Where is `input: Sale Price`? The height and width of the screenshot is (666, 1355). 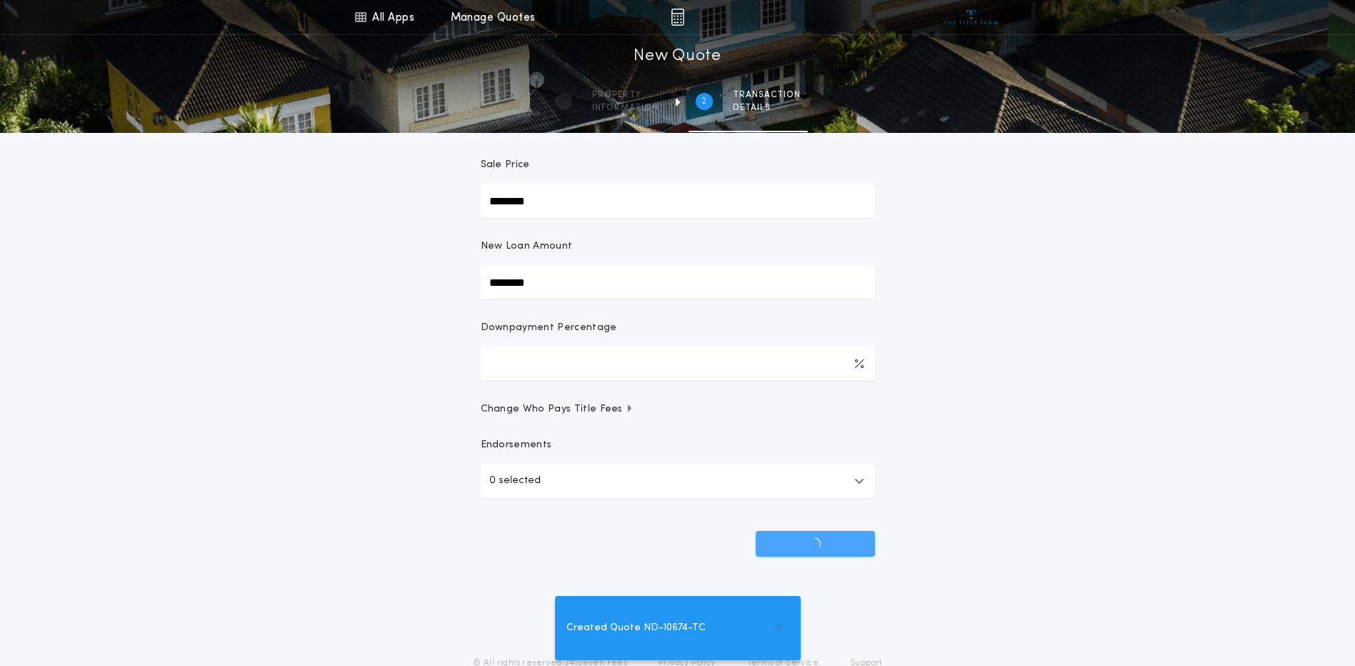
input: Sale Price is located at coordinates (678, 201).